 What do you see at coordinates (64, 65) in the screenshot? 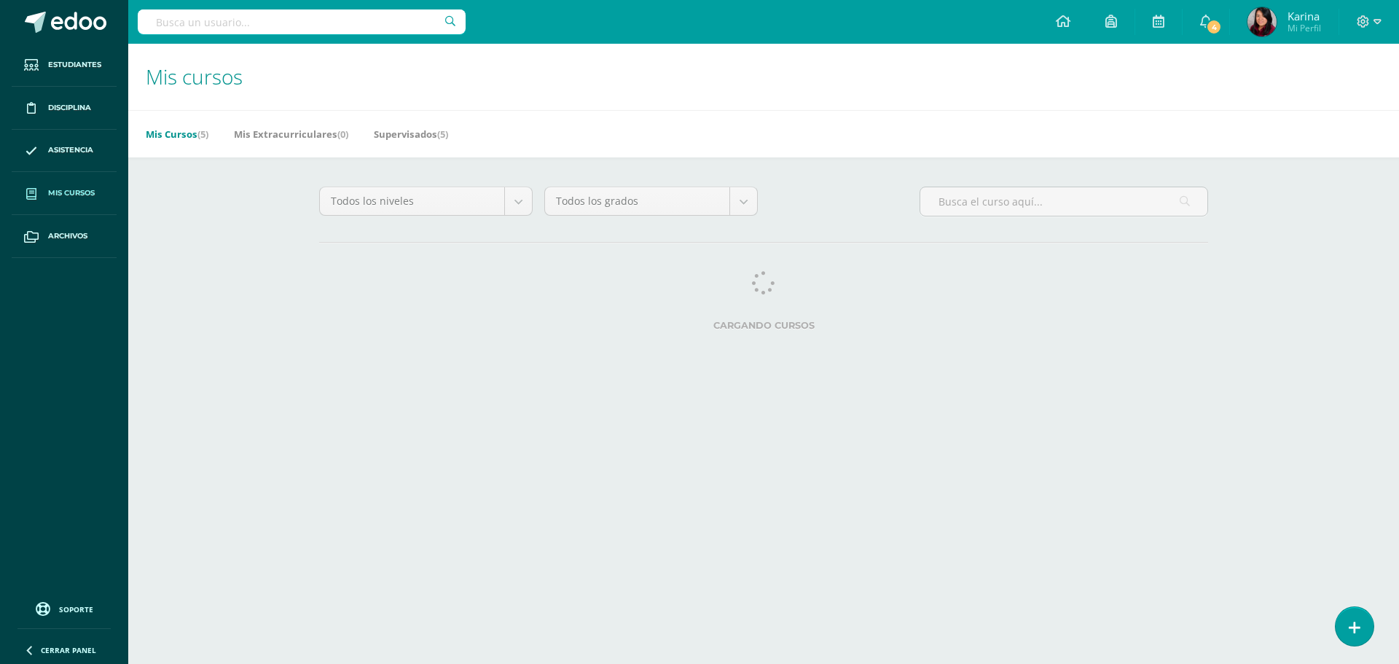
I see `a: Estudiantes` at bounding box center [64, 65].